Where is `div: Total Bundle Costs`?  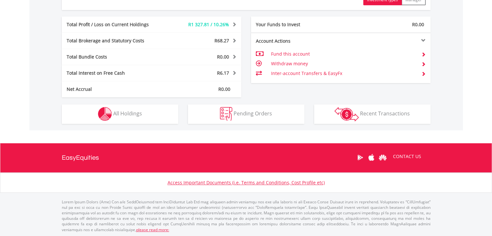 div: Total Bundle Costs is located at coordinates (114, 57).